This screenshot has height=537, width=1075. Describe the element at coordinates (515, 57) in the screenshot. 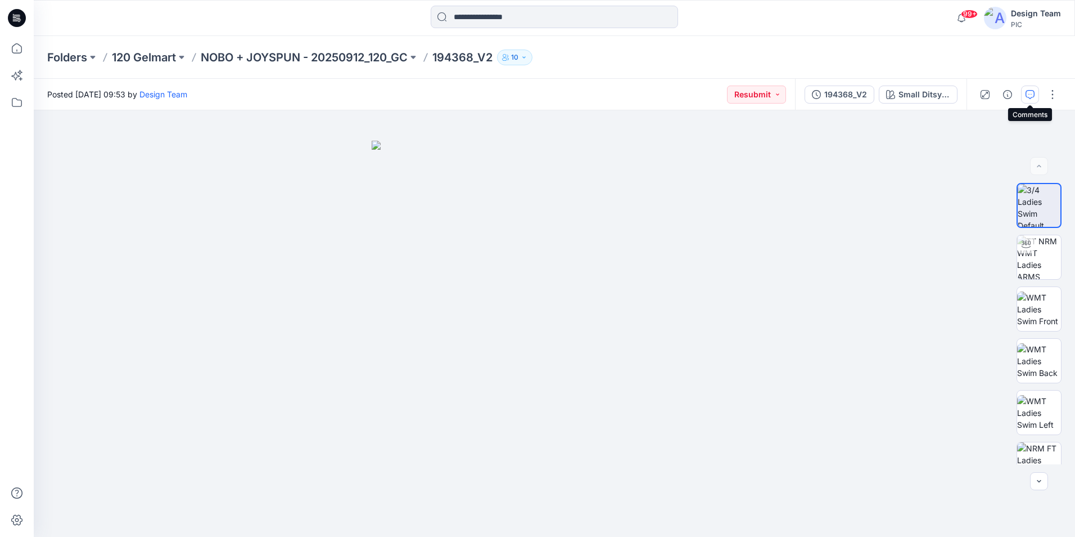

I see `button: 10` at that location.